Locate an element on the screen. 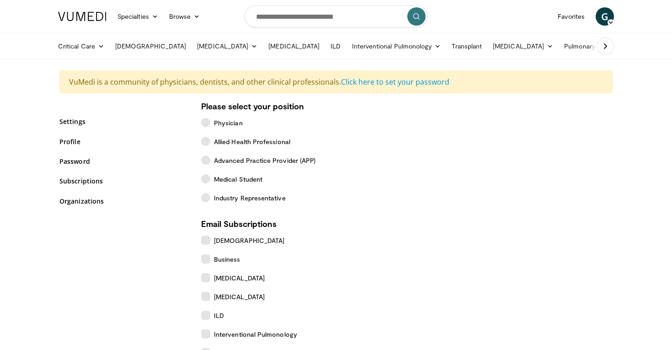 This screenshot has height=350, width=672. strong: Please select your position is located at coordinates (252, 106).